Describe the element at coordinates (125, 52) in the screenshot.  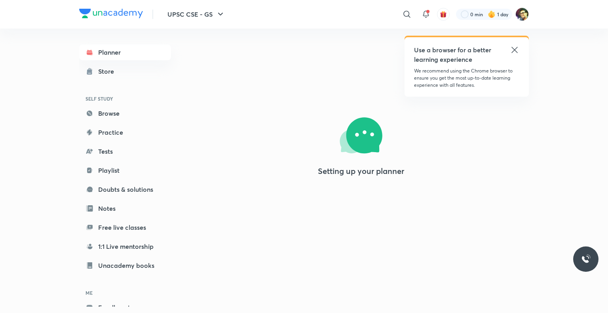
I see `a: Planner` at that location.